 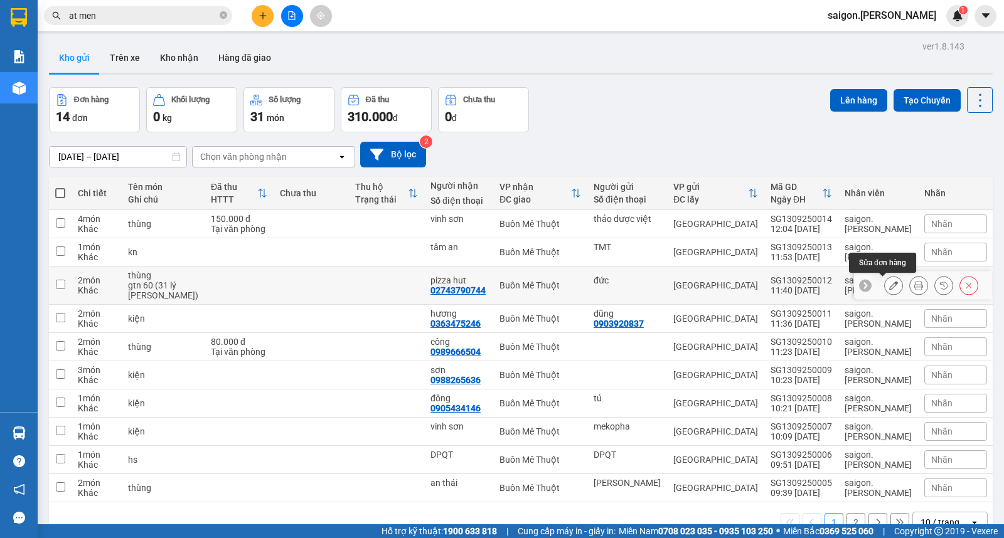 What do you see at coordinates (801, 280) in the screenshot?
I see `div: SG1309250012` at bounding box center [801, 280].